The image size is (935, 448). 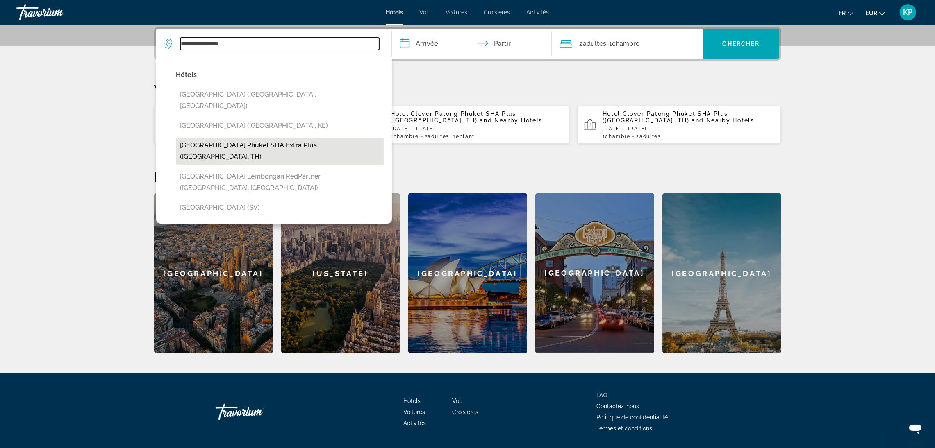 I want to click on font: Termes et conditions, so click(x=625, y=429).